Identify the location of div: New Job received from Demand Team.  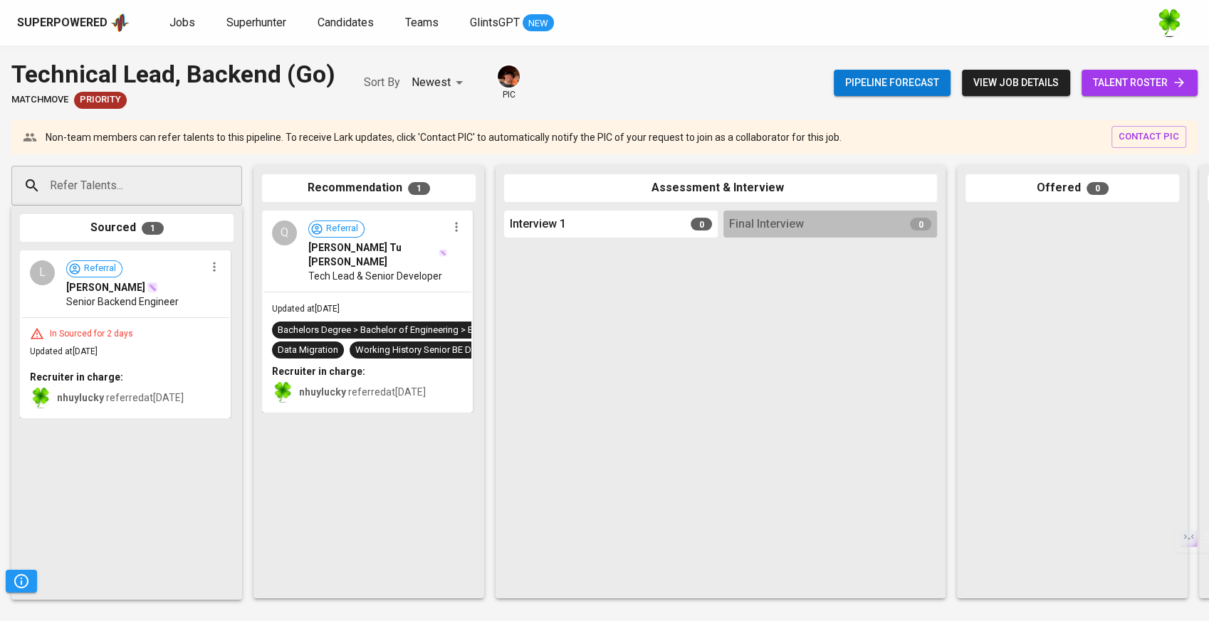
(100, 100).